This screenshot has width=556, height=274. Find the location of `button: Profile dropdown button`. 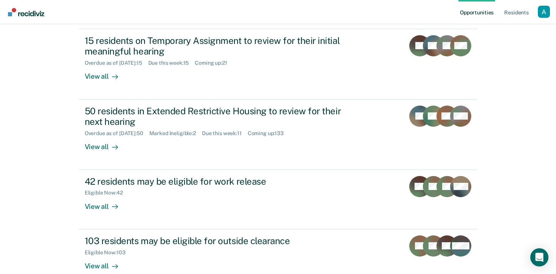

button: Profile dropdown button is located at coordinates (544, 12).